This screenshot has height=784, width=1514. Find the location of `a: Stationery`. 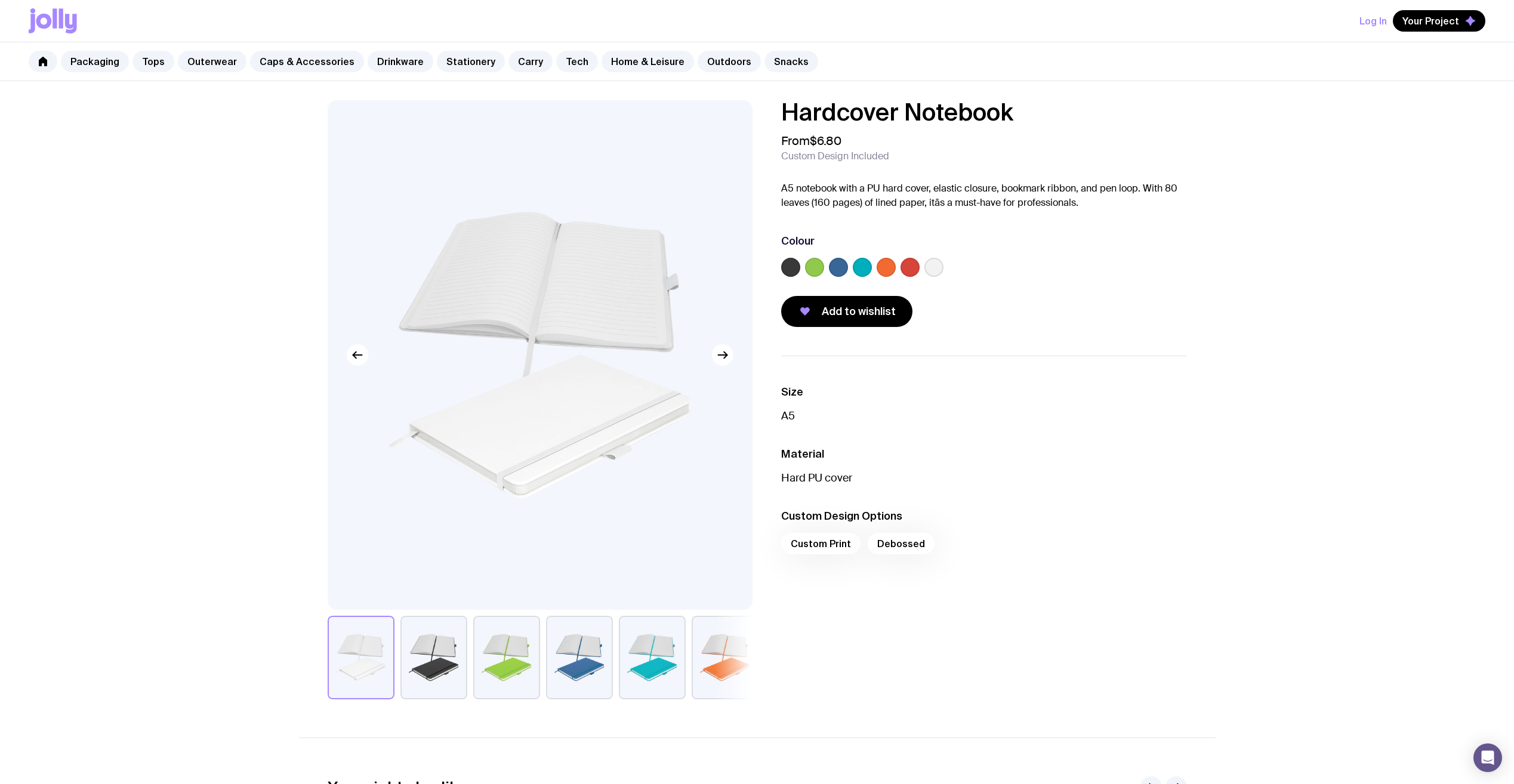

a: Stationery is located at coordinates (471, 61).